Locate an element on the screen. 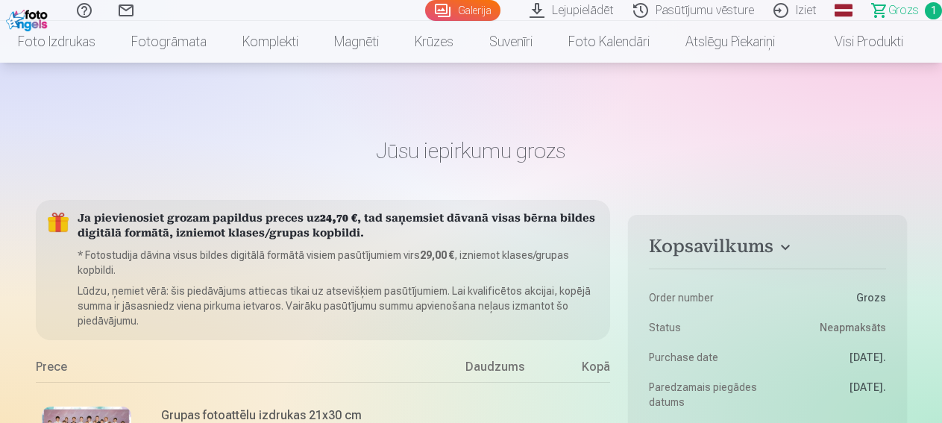  a: Magnēti is located at coordinates (356, 42).